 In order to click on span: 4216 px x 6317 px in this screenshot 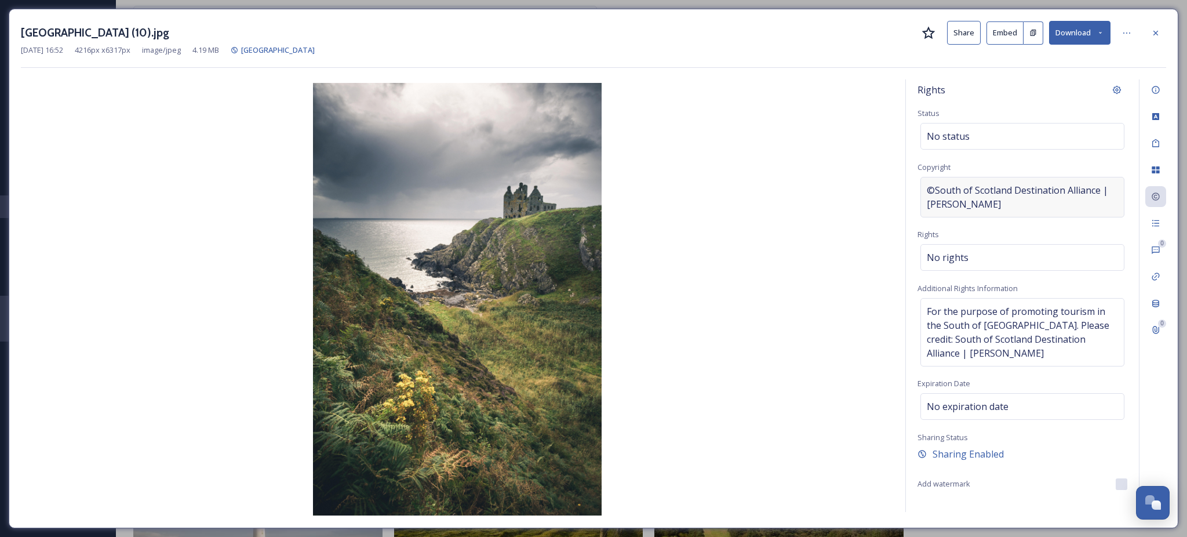, I will do `click(103, 50)`.